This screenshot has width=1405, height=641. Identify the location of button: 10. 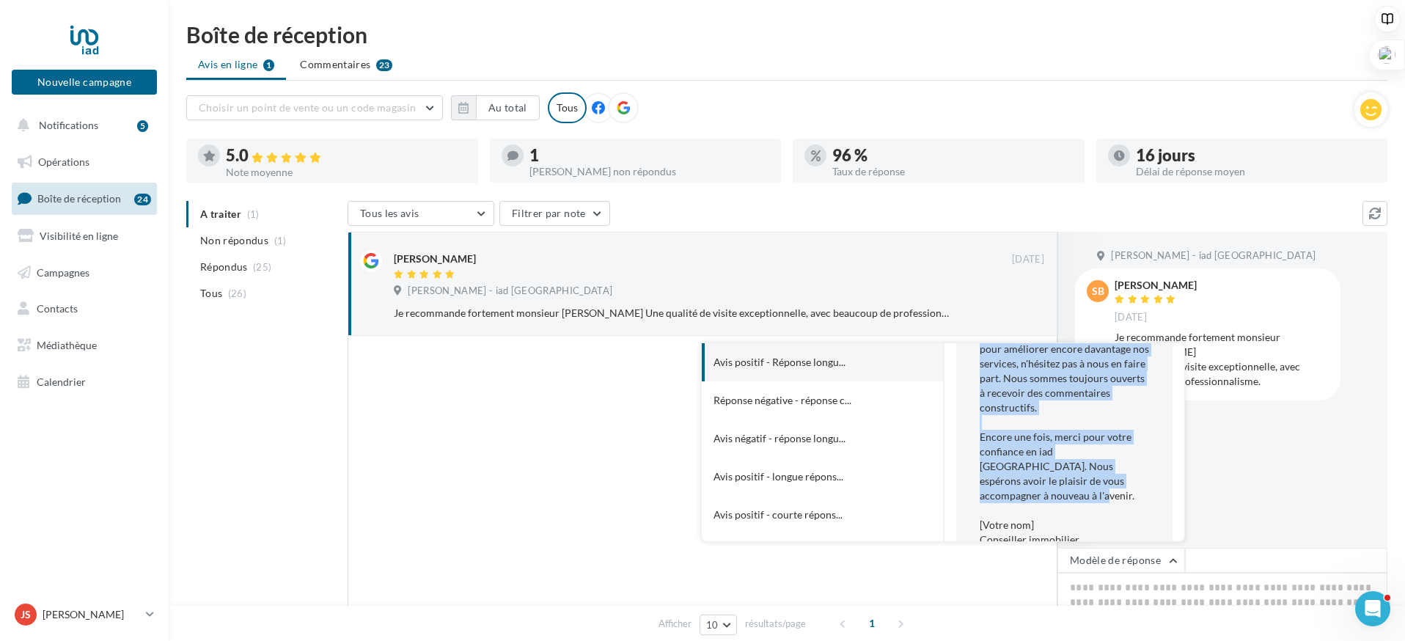
(718, 625).